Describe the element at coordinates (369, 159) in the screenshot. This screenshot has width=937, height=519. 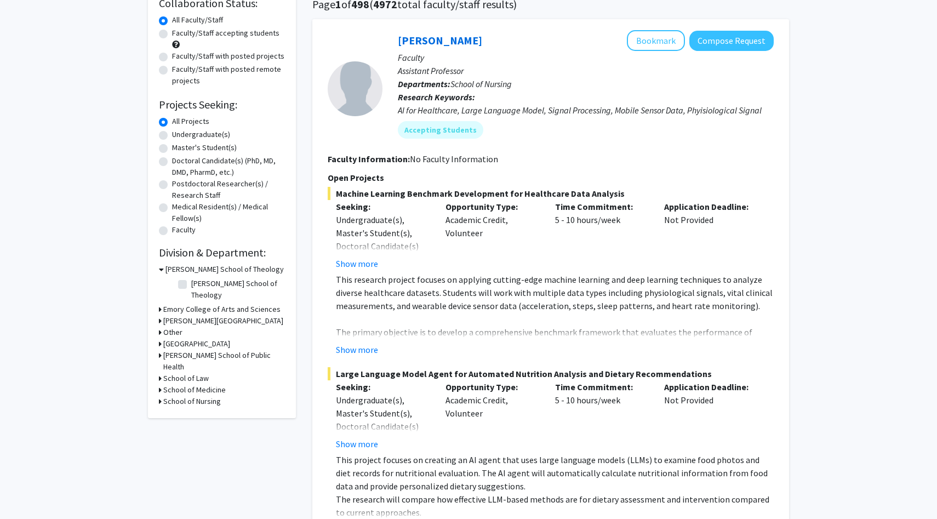
I see `b: Faculty Information:` at that location.